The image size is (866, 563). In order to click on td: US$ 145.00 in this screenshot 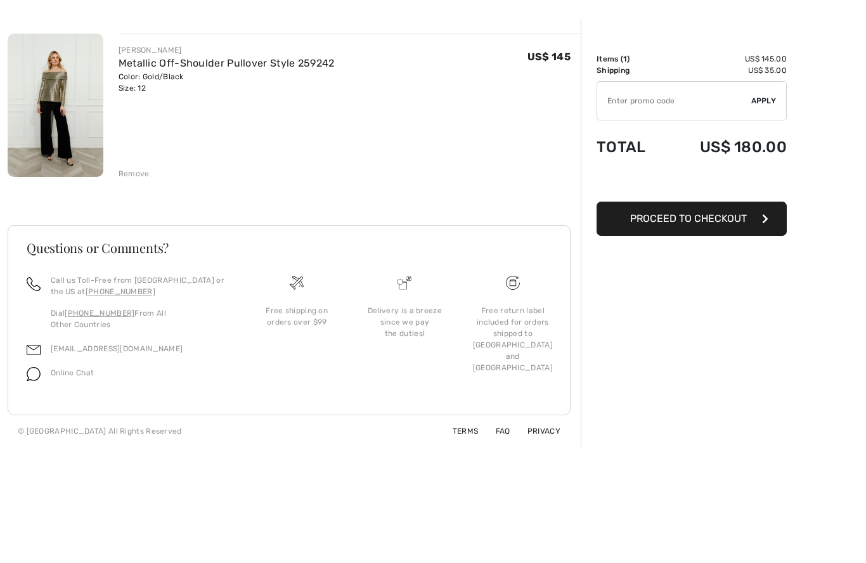, I will do `click(726, 60)`.